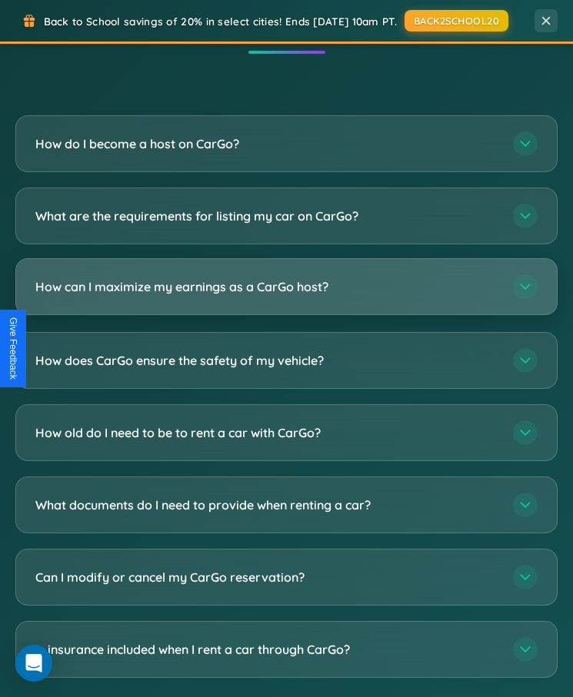 Image resolution: width=573 pixels, height=697 pixels. Describe the element at coordinates (266, 650) in the screenshot. I see `h3: Is insurance included when I rent a car through CarGo?` at that location.